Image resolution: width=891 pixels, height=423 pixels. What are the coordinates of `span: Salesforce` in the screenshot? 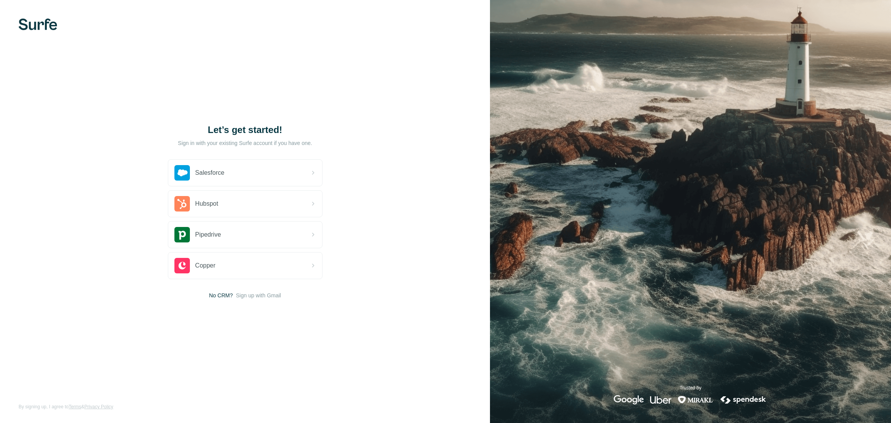 It's located at (210, 173).